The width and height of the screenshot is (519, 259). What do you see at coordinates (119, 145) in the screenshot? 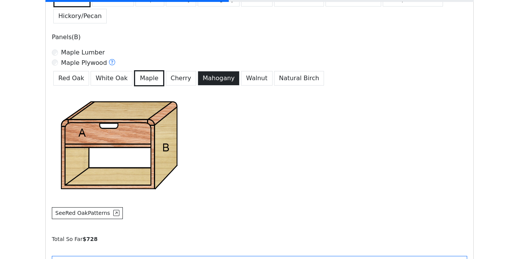
I see `img: Structure example - Stretchers(A)` at bounding box center [119, 145].